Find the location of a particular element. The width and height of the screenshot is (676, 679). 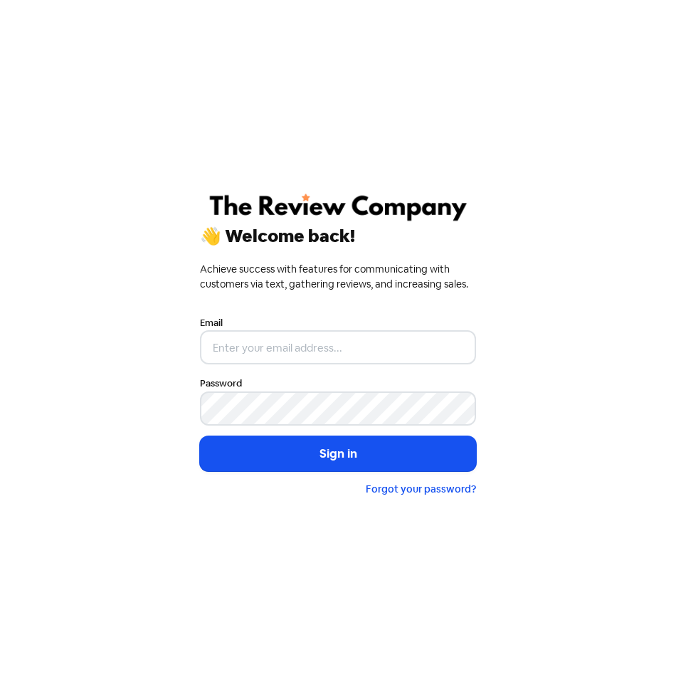

label: Email is located at coordinates (211, 323).